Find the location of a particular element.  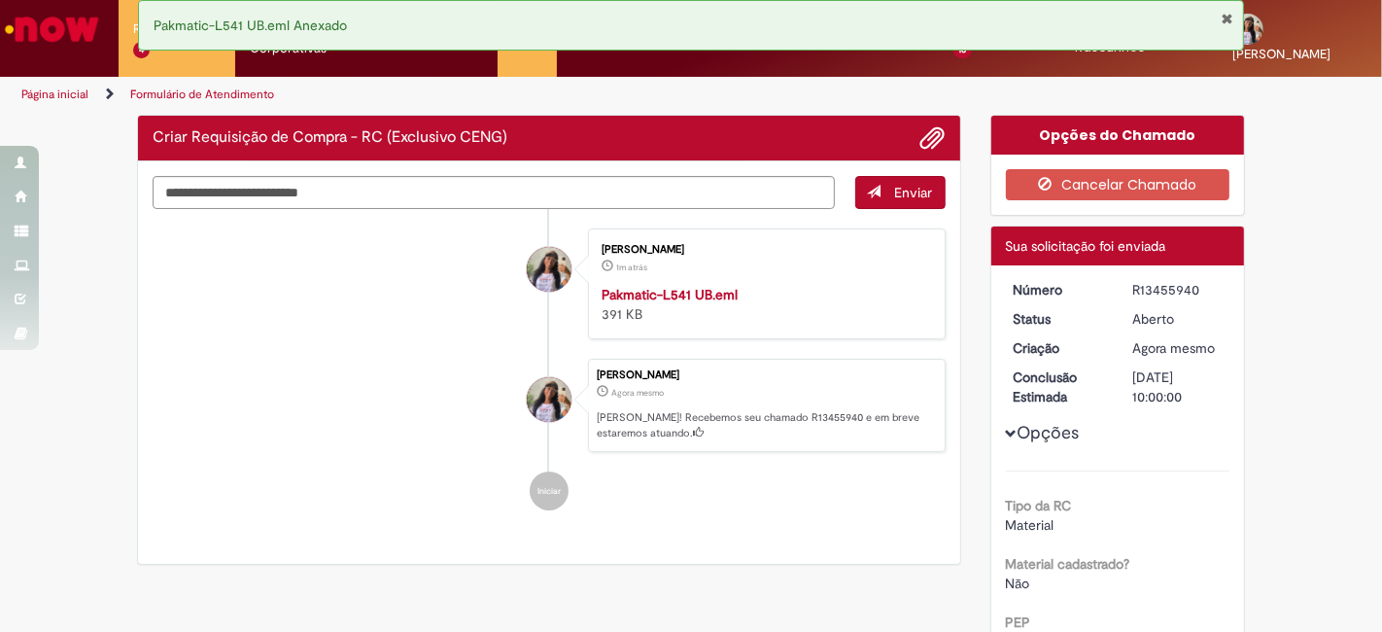

span: Não is located at coordinates (1018, 583).